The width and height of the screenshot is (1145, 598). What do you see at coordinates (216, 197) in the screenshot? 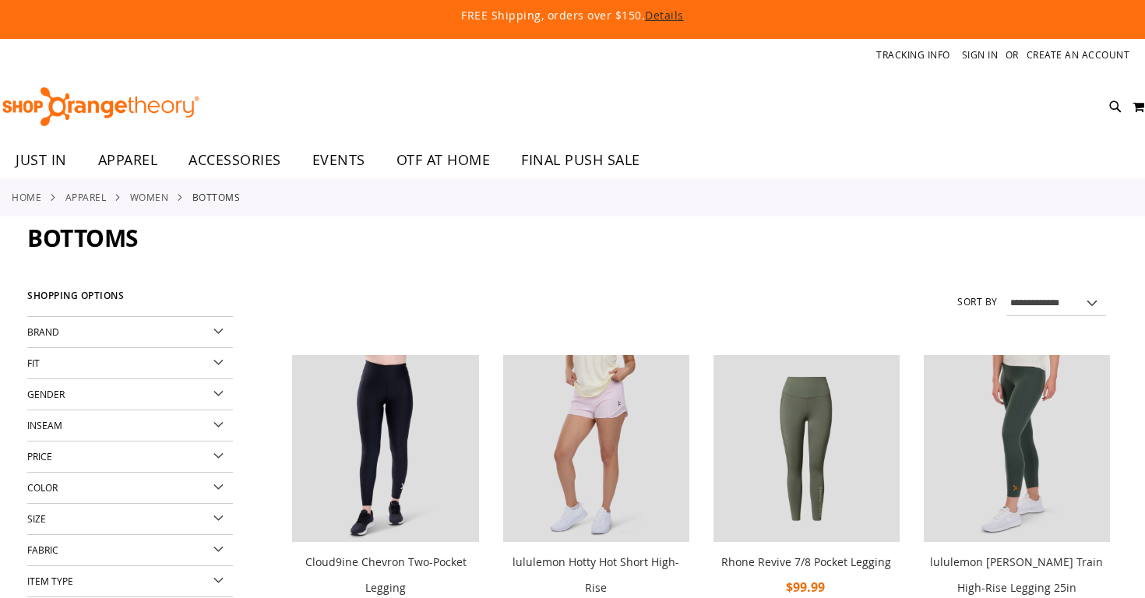
I see `strong: Bottoms` at bounding box center [216, 197].